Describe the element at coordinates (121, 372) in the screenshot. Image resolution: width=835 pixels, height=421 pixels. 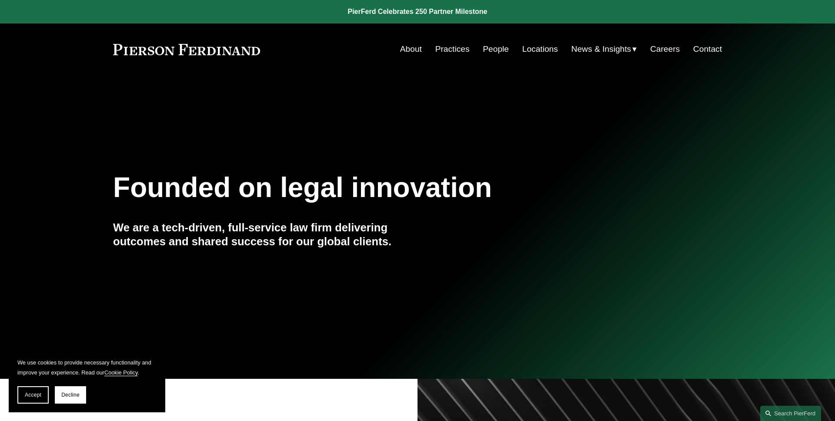
I see `a: Cookie Policy` at that location.